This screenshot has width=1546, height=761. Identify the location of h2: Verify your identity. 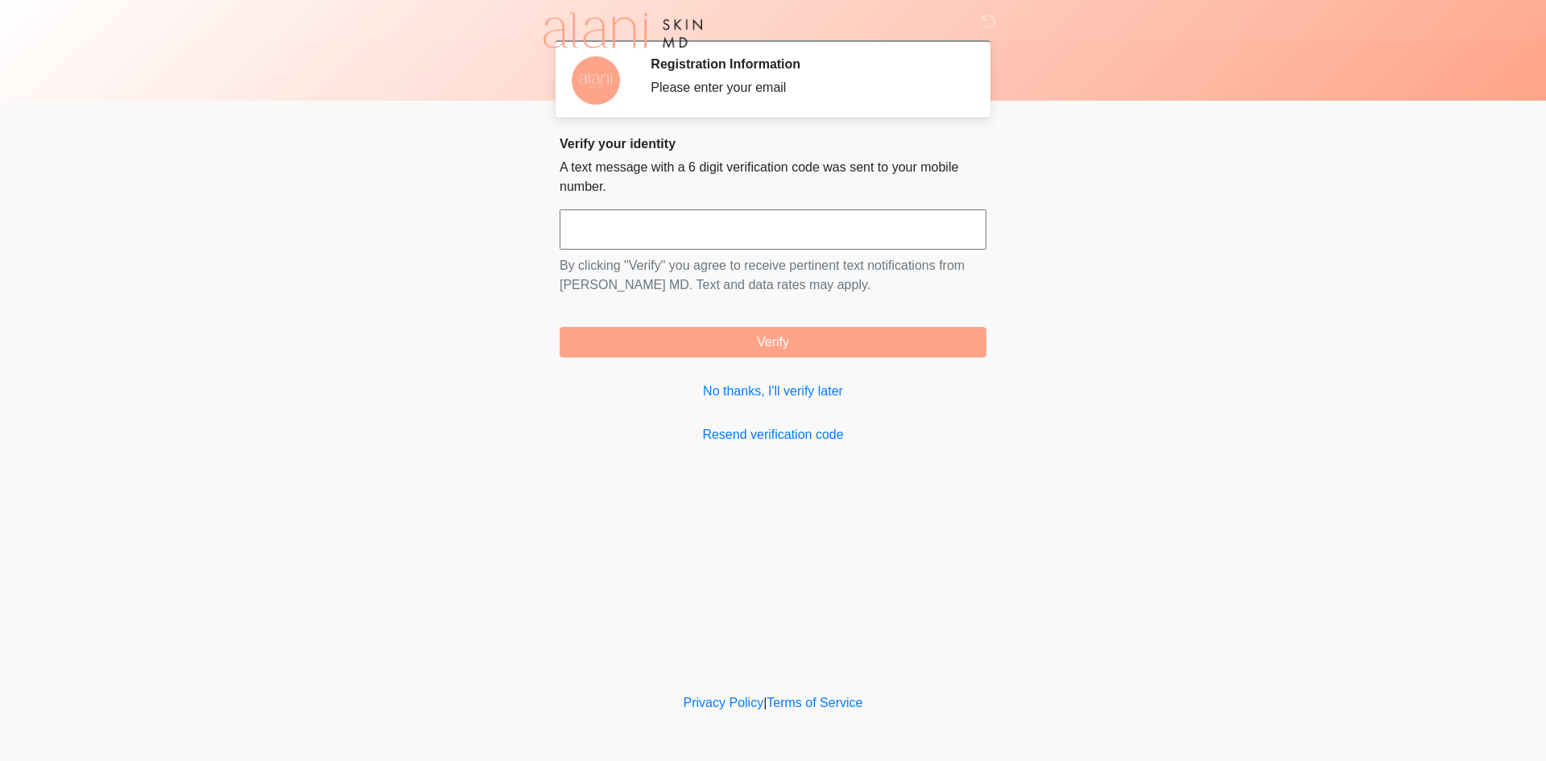
(773, 143).